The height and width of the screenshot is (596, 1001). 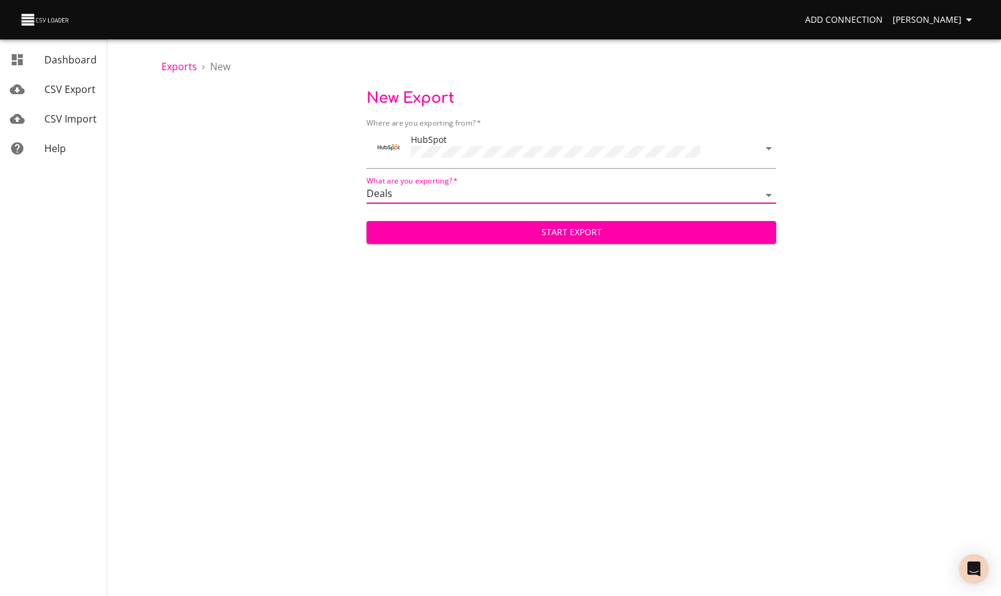 I want to click on span: Help, so click(x=55, y=148).